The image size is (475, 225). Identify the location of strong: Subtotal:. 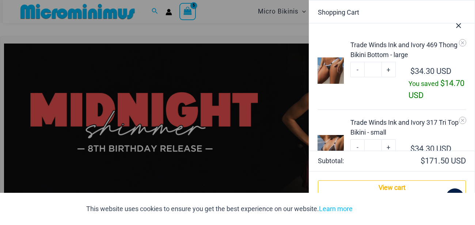
(355, 161).